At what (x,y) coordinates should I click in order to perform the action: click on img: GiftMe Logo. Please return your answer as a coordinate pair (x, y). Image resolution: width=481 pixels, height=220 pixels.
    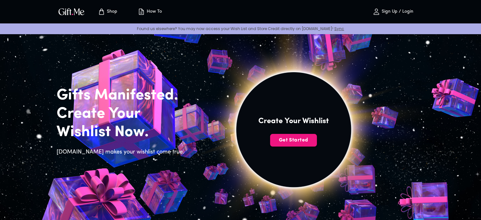
    Looking at the image, I should click on (72, 11).